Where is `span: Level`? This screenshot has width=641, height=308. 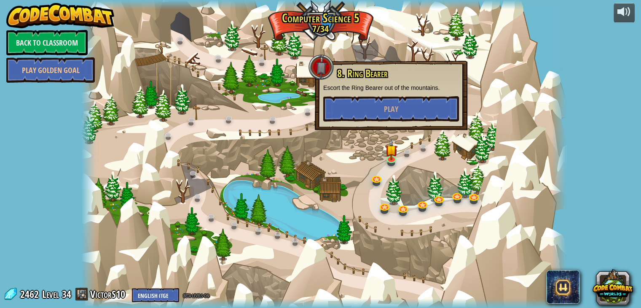 span: Level is located at coordinates (51, 294).